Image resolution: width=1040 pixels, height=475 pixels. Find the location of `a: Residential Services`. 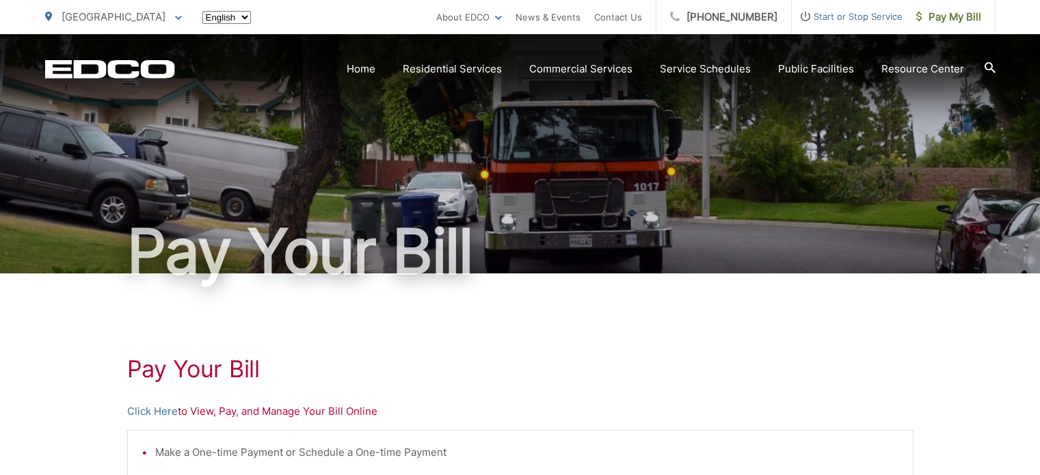

a: Residential Services is located at coordinates (452, 69).